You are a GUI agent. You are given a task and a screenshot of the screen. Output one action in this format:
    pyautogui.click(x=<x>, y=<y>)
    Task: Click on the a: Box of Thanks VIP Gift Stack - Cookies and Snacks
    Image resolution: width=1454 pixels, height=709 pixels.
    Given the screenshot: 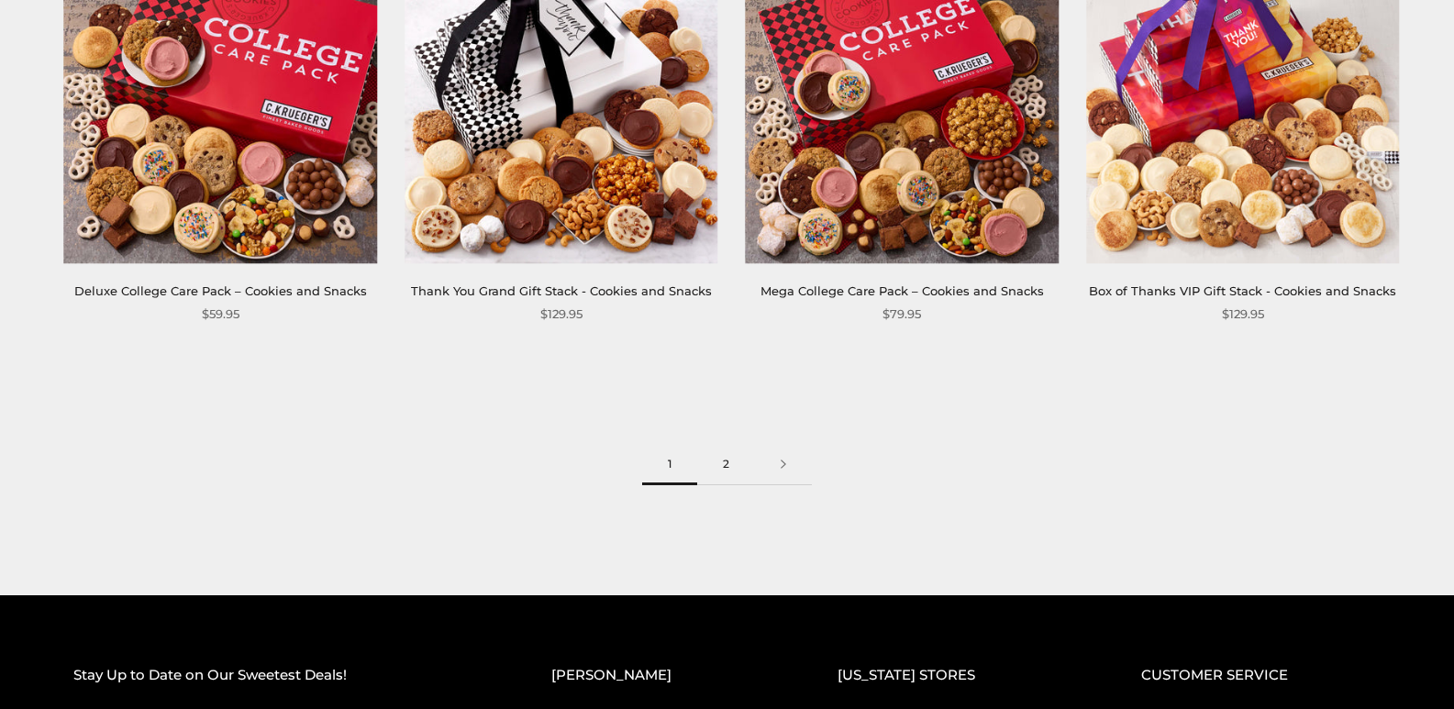 What is the action you would take?
    pyautogui.click(x=1242, y=291)
    